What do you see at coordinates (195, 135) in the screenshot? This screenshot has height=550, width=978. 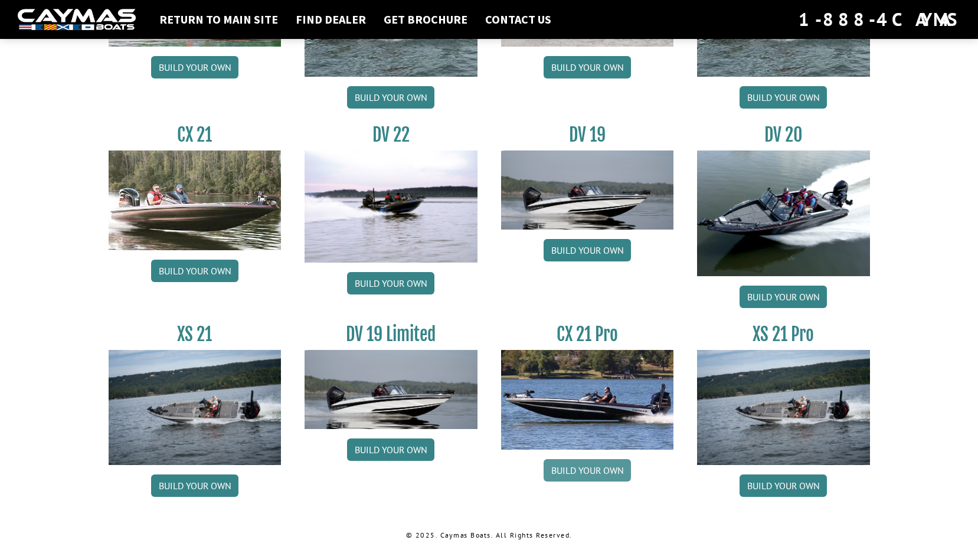 I see `h3: CX 21` at bounding box center [195, 135].